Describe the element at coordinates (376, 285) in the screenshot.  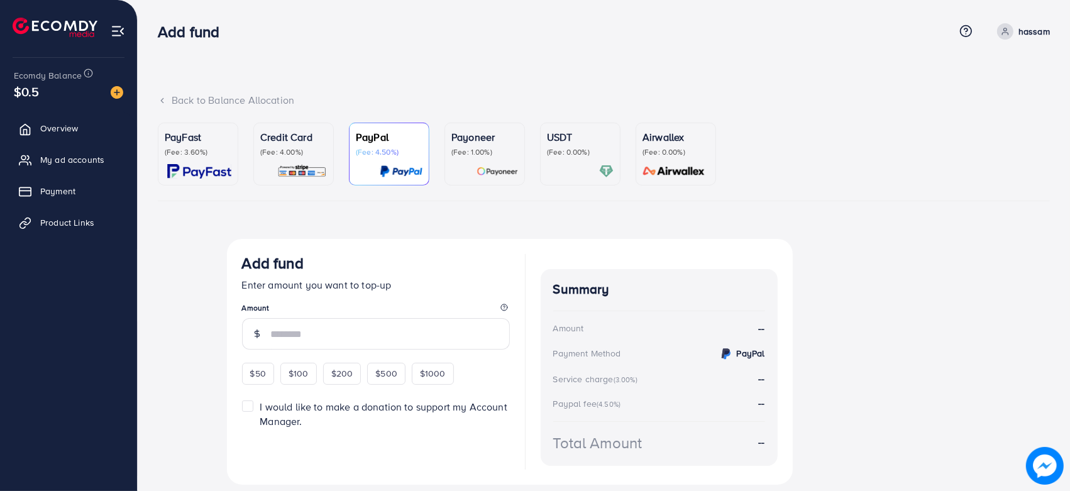
I see `p: Enter amount you want to top-up` at that location.